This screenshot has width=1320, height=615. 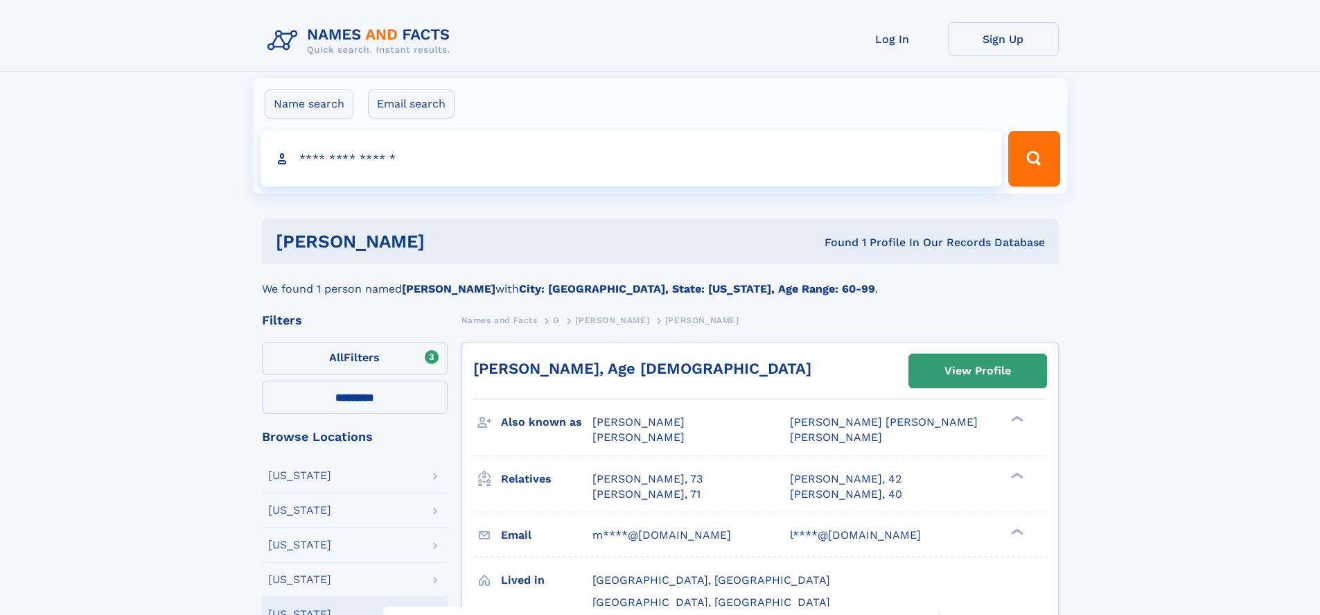 I want to click on span: G, so click(x=556, y=320).